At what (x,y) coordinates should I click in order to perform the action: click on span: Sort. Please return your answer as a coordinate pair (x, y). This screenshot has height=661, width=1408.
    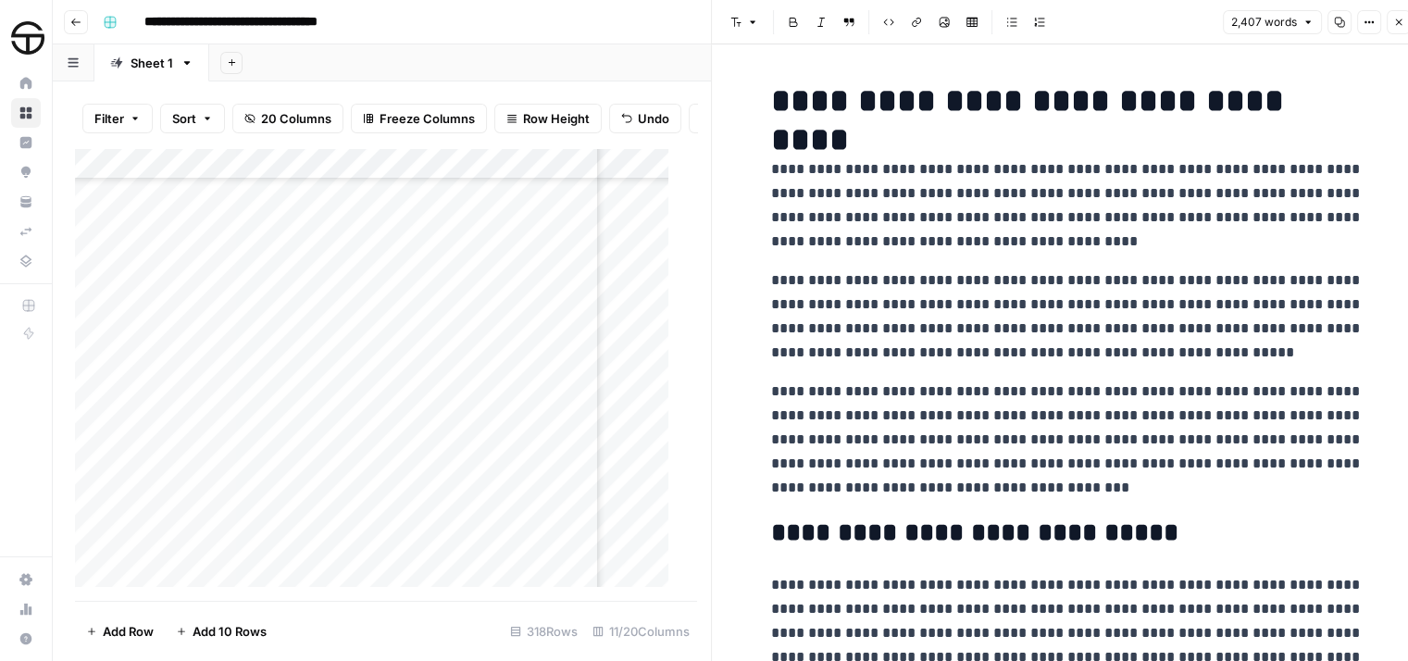
    Looking at the image, I should click on (184, 118).